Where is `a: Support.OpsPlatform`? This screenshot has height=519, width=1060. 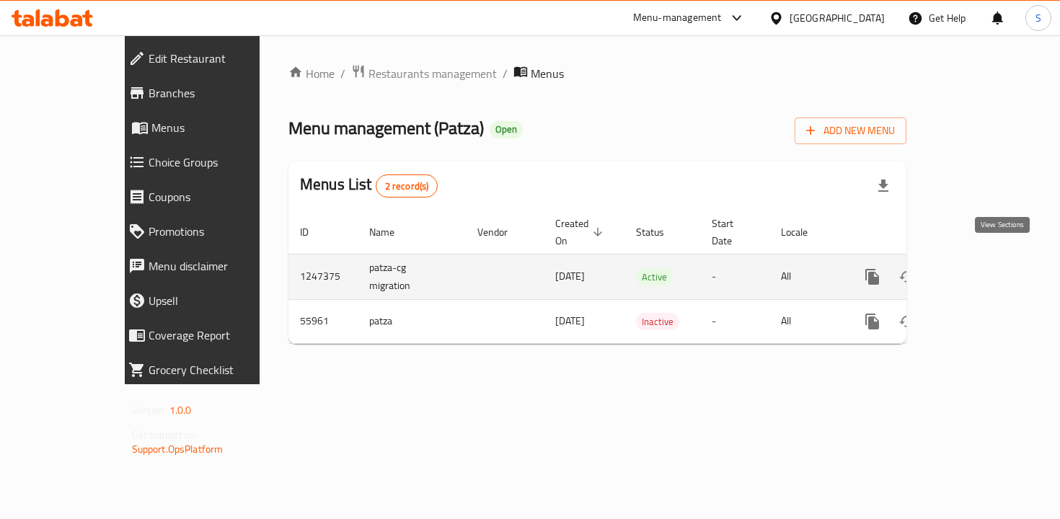
a: Support.OpsPlatform is located at coordinates (177, 449).